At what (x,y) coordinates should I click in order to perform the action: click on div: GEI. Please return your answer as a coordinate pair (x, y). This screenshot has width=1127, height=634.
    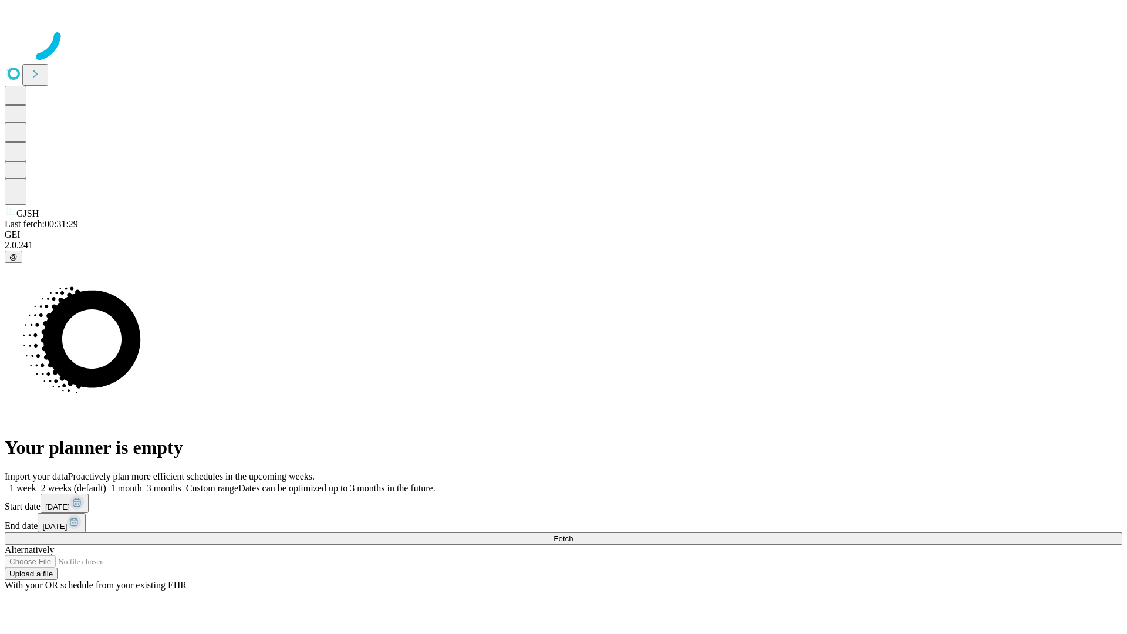
    Looking at the image, I should click on (563, 235).